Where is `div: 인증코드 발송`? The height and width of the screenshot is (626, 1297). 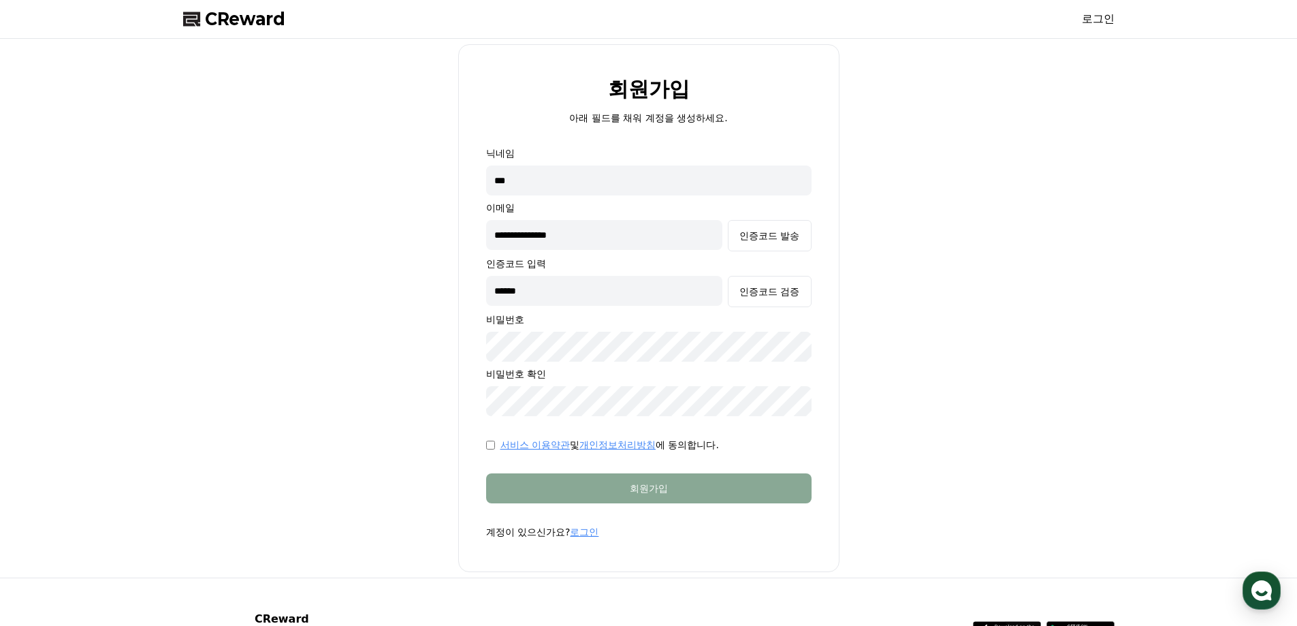
div: 인증코드 발송 is located at coordinates (770, 236).